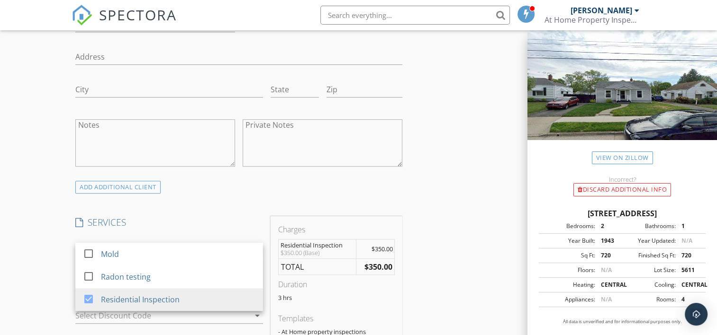 The image size is (717, 335). Describe the element at coordinates (378, 267) in the screenshot. I see `strong: $350.00` at that location.